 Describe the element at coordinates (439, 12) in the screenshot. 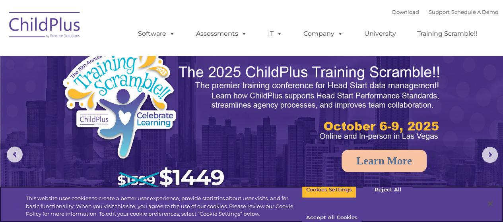

I see `a: Support` at that location.